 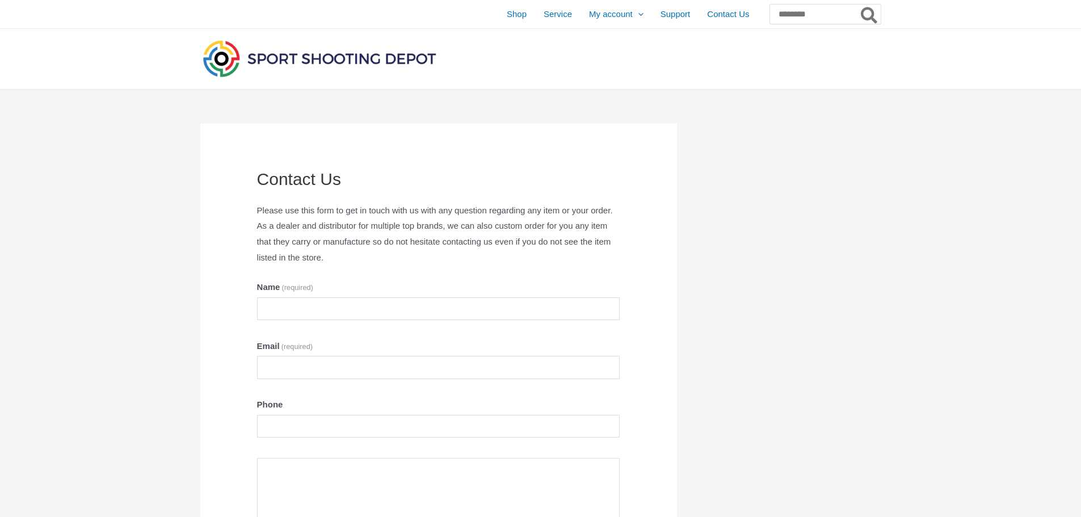 I want to click on label: Name, so click(x=439, y=287).